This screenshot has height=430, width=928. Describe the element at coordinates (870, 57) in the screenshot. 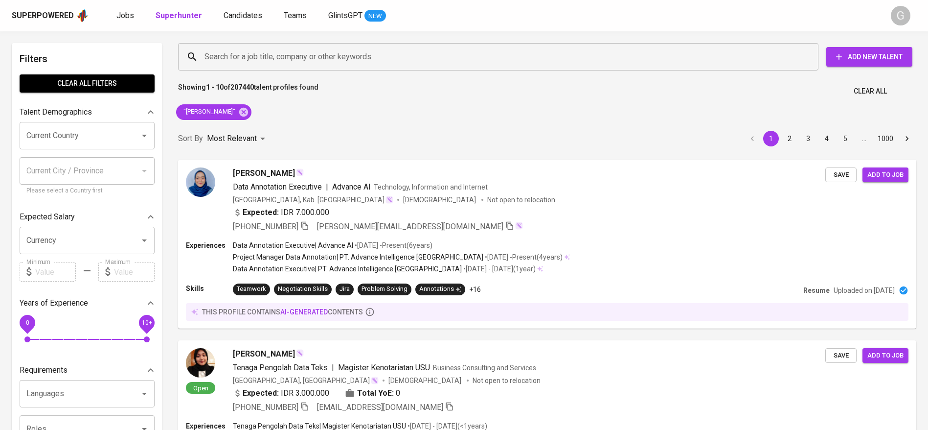

I see `span: Add New Talent` at that location.